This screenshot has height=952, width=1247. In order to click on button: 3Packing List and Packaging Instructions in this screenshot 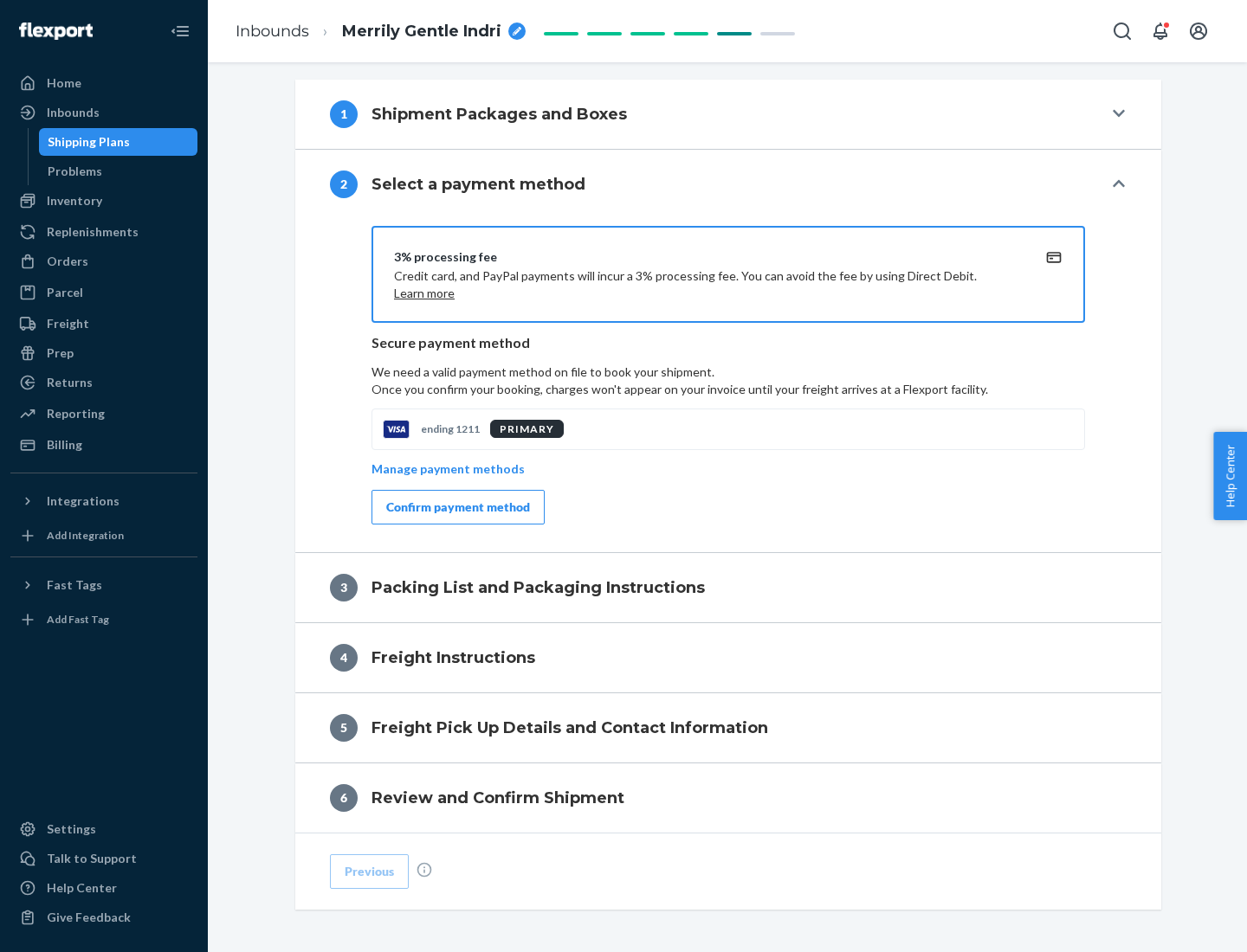, I will do `click(728, 588)`.